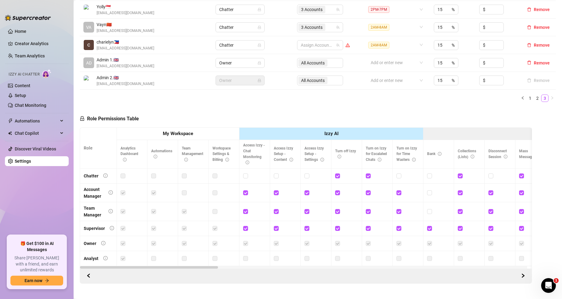  What do you see at coordinates (523, 98) in the screenshot?
I see `li: Previous Page` at bounding box center [523, 98].